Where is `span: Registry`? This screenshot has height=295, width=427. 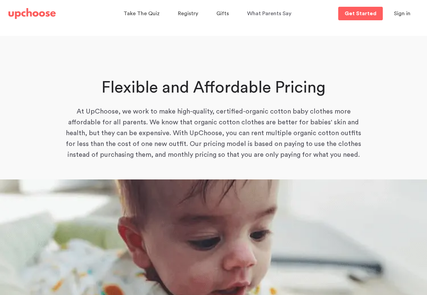 span: Registry is located at coordinates (188, 14).